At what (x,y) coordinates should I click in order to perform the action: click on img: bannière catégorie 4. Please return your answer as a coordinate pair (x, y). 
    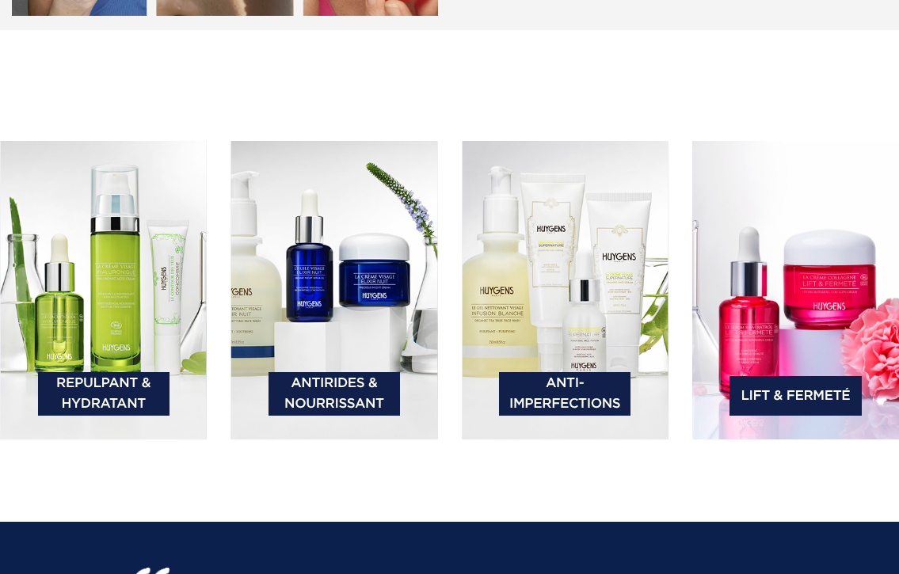
    Looking at the image, I should click on (795, 290).